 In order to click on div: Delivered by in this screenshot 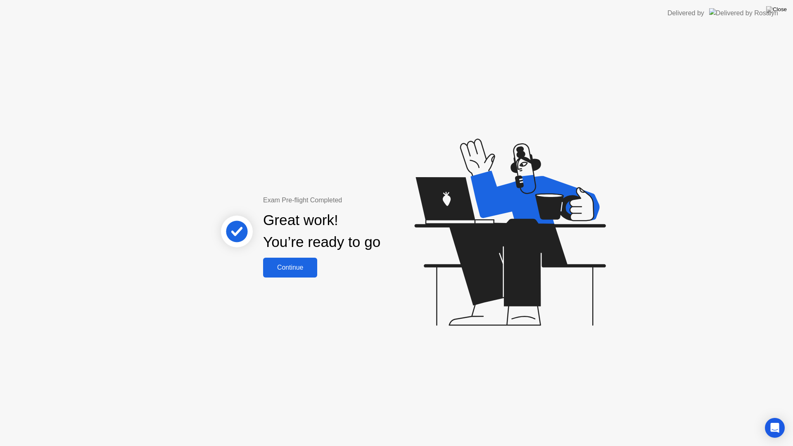, I will do `click(685, 13)`.